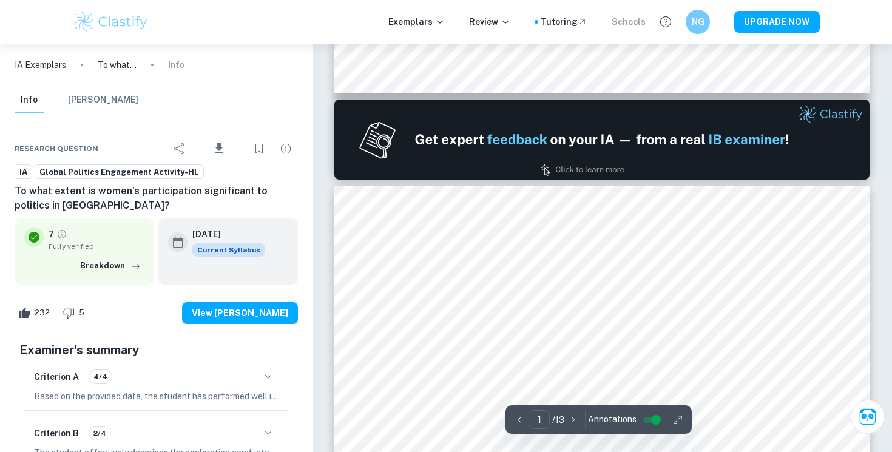 The height and width of the screenshot is (452, 892). I want to click on div: Tutoring, so click(564, 22).